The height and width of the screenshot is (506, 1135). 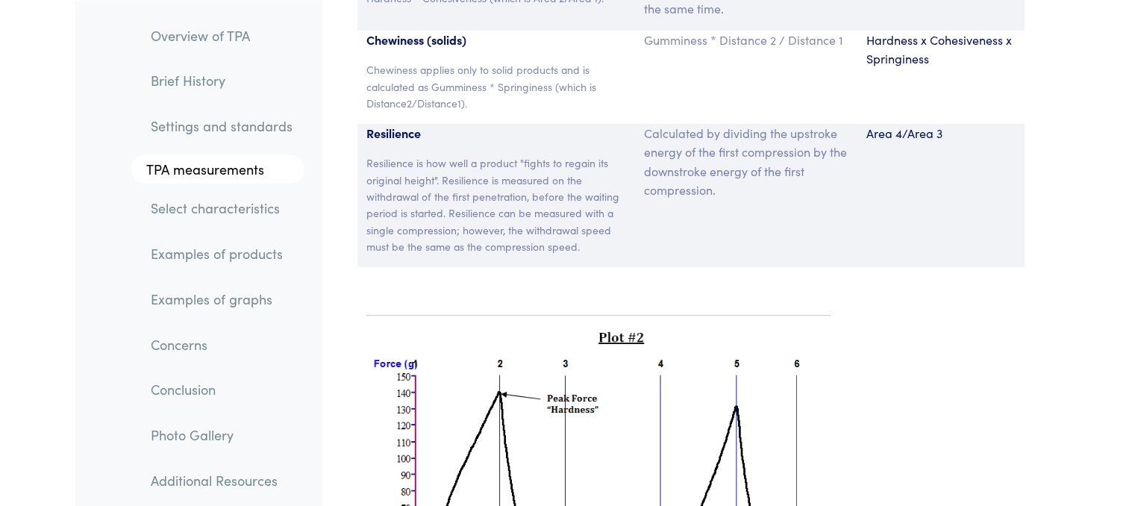 I want to click on p: Resilience is how well a product "fights to regain its original height". Resilience is measured o..., so click(x=496, y=204).